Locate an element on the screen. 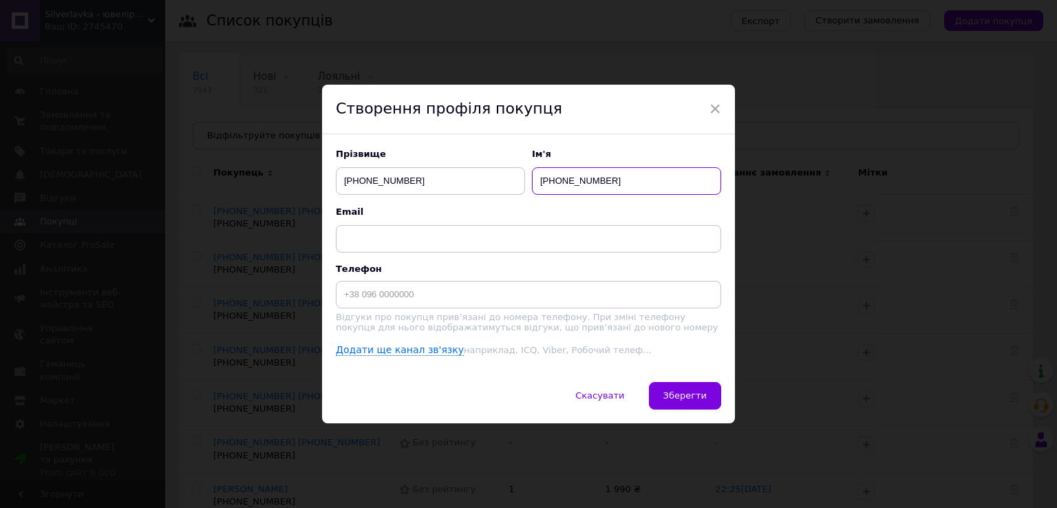  p: Відгуки про покупця привʼязані до номера телефону. При зміні телефону покупця для нього відобража... is located at coordinates (529, 322).